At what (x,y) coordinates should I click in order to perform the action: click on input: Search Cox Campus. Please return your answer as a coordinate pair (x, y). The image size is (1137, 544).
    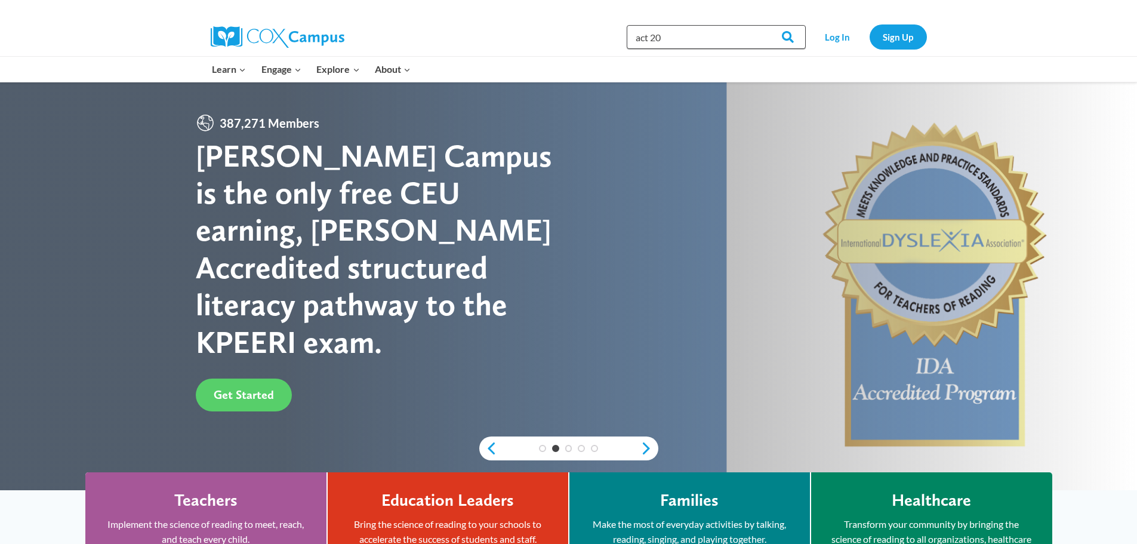
    Looking at the image, I should click on (716, 37).